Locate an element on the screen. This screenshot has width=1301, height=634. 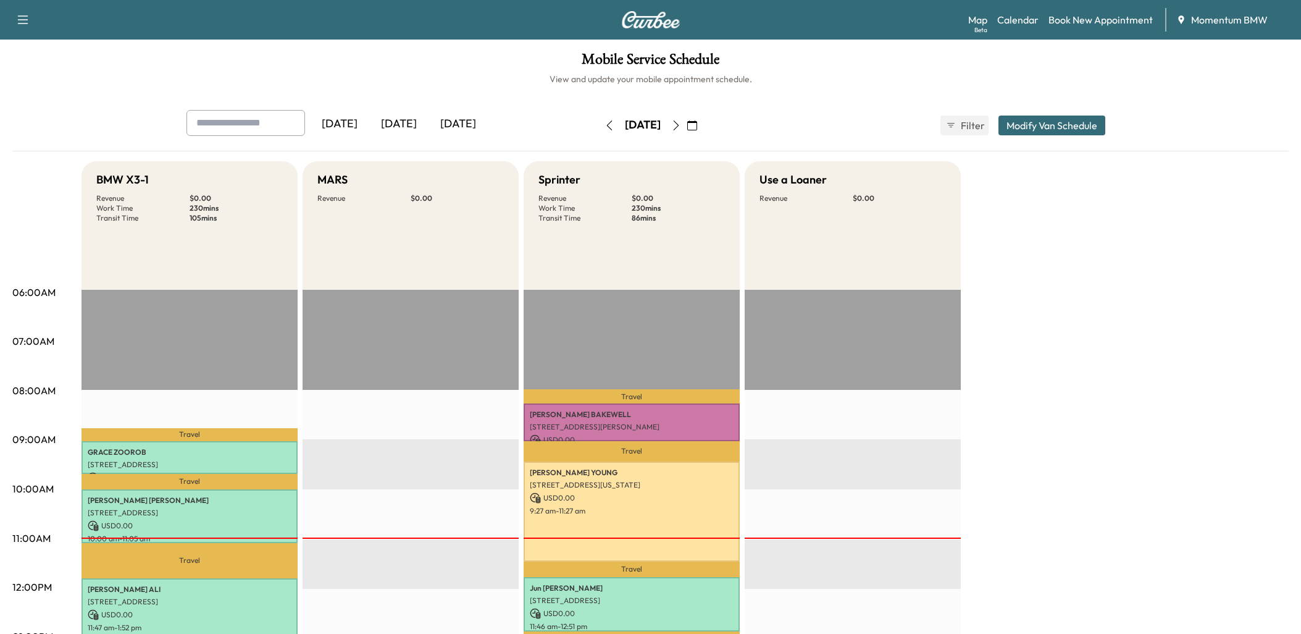
a: MapBeta is located at coordinates (977, 20).